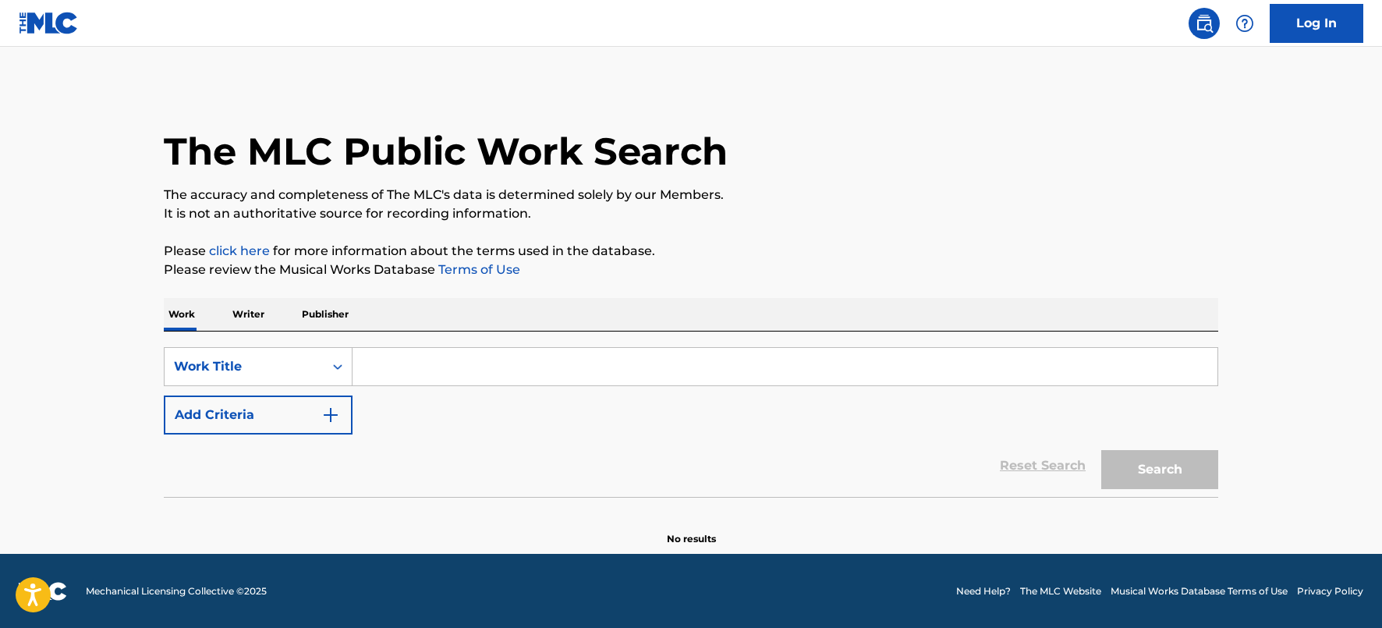 This screenshot has width=1382, height=628. I want to click on div: Chat Widget, so click(1343, 590).